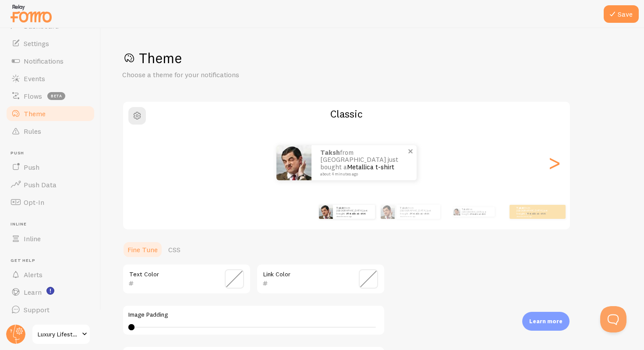  I want to click on a: Notifications, so click(50, 61).